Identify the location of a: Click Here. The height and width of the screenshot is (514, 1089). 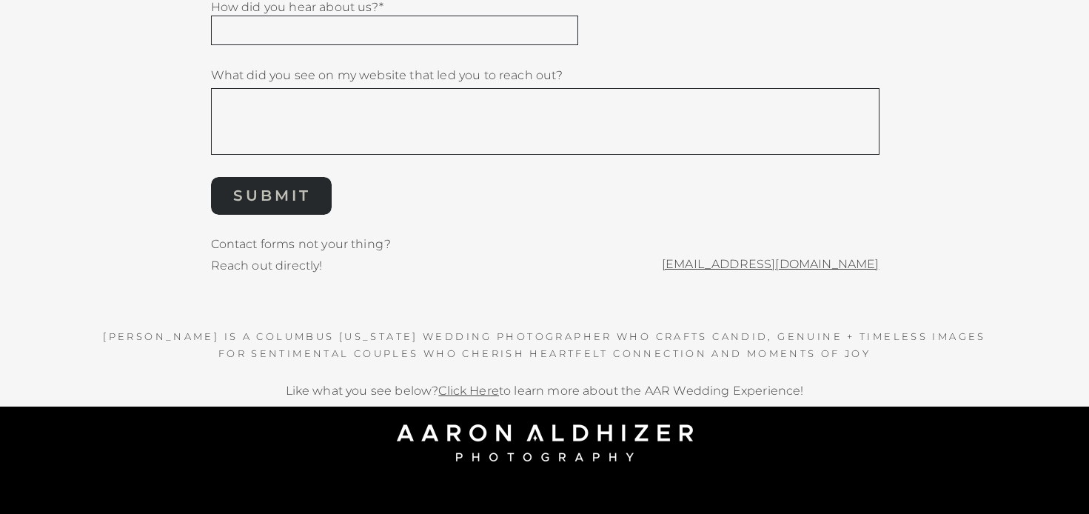
(468, 390).